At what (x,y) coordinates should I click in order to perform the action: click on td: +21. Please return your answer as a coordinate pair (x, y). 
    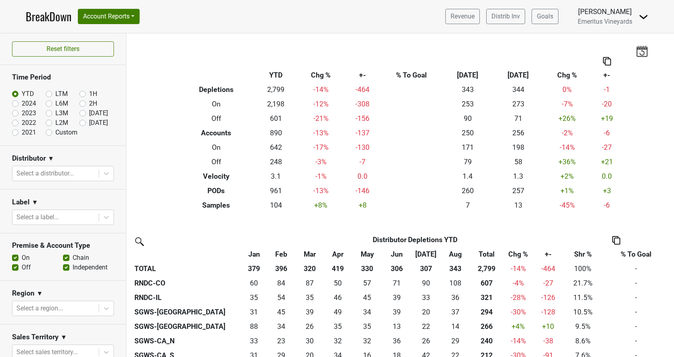
    Looking at the image, I should click on (607, 162).